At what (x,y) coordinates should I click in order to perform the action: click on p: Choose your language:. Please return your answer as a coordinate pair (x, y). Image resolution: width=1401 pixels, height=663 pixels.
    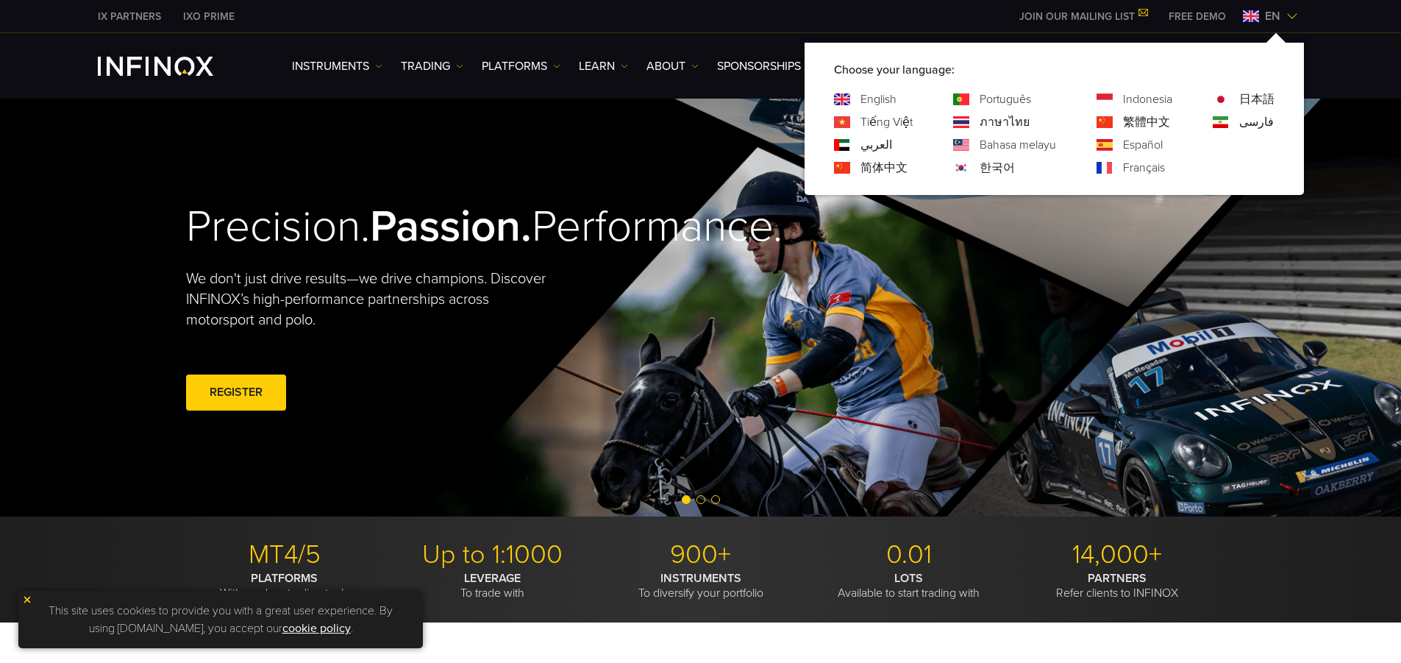
    Looking at the image, I should click on (1054, 70).